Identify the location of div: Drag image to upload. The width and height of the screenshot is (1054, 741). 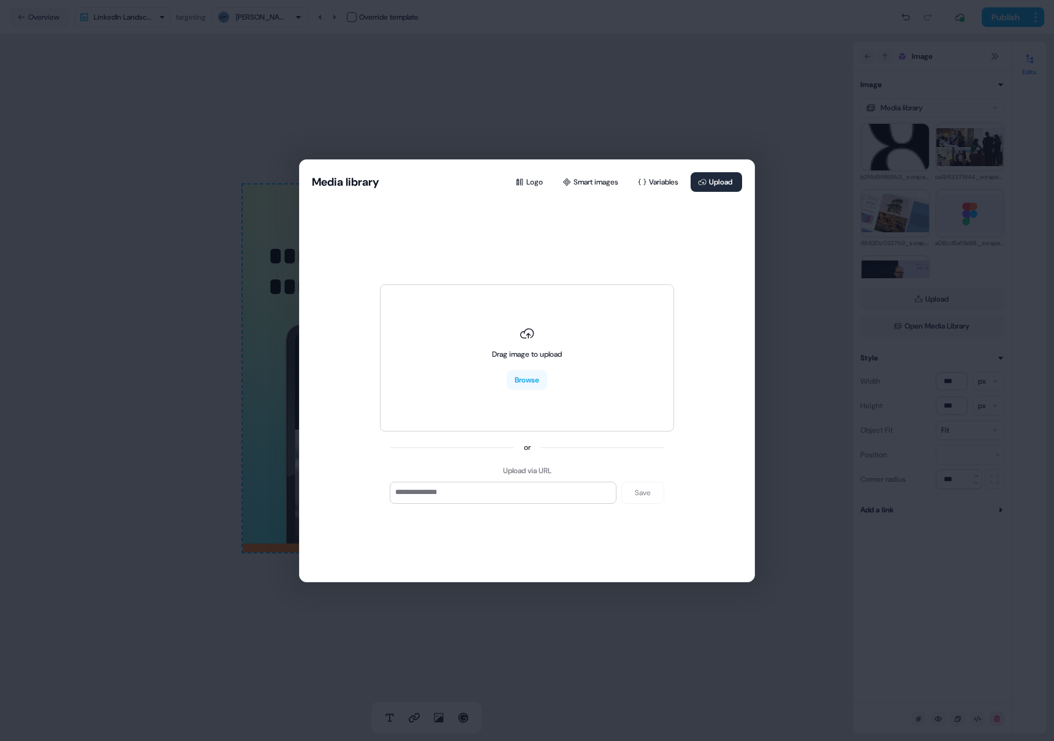
(527, 354).